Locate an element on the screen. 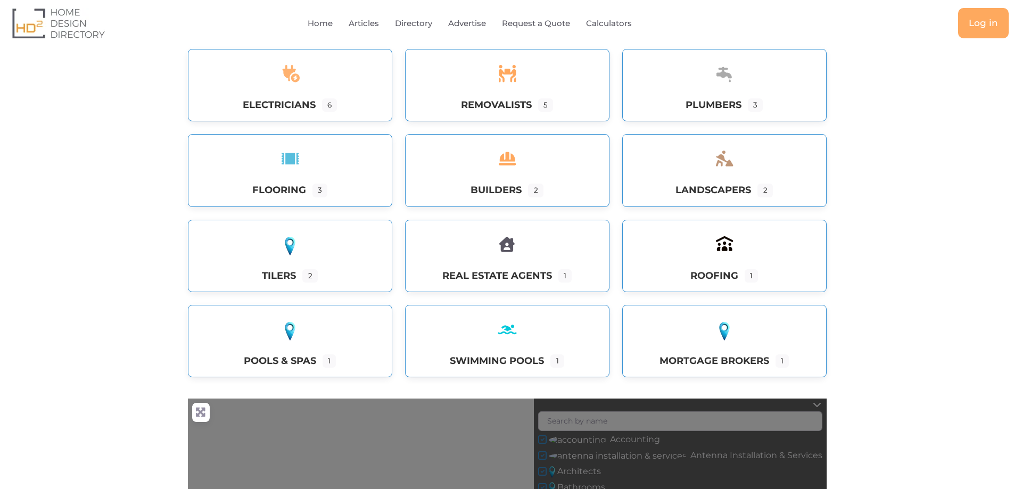 The height and width of the screenshot is (489, 1014). a: Directory is located at coordinates (413, 23).